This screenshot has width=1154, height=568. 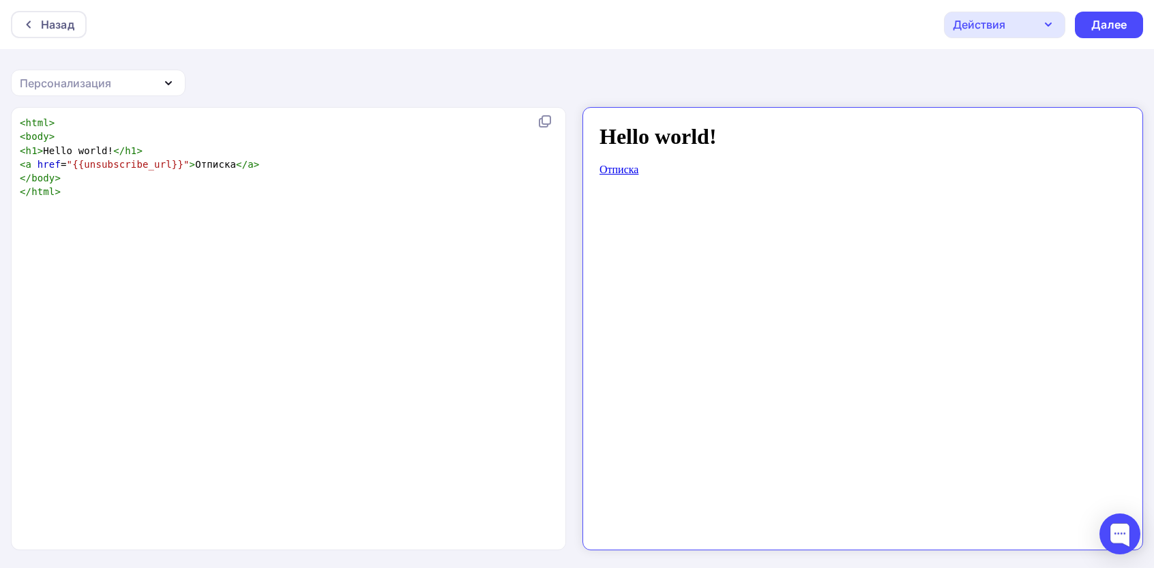 What do you see at coordinates (81, 151) in the screenshot?
I see `span: Hello world!` at bounding box center [81, 151].